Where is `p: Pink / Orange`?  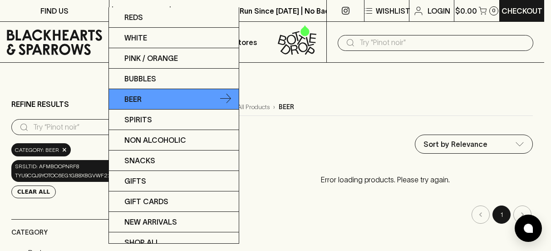 p: Pink / Orange is located at coordinates (151, 58).